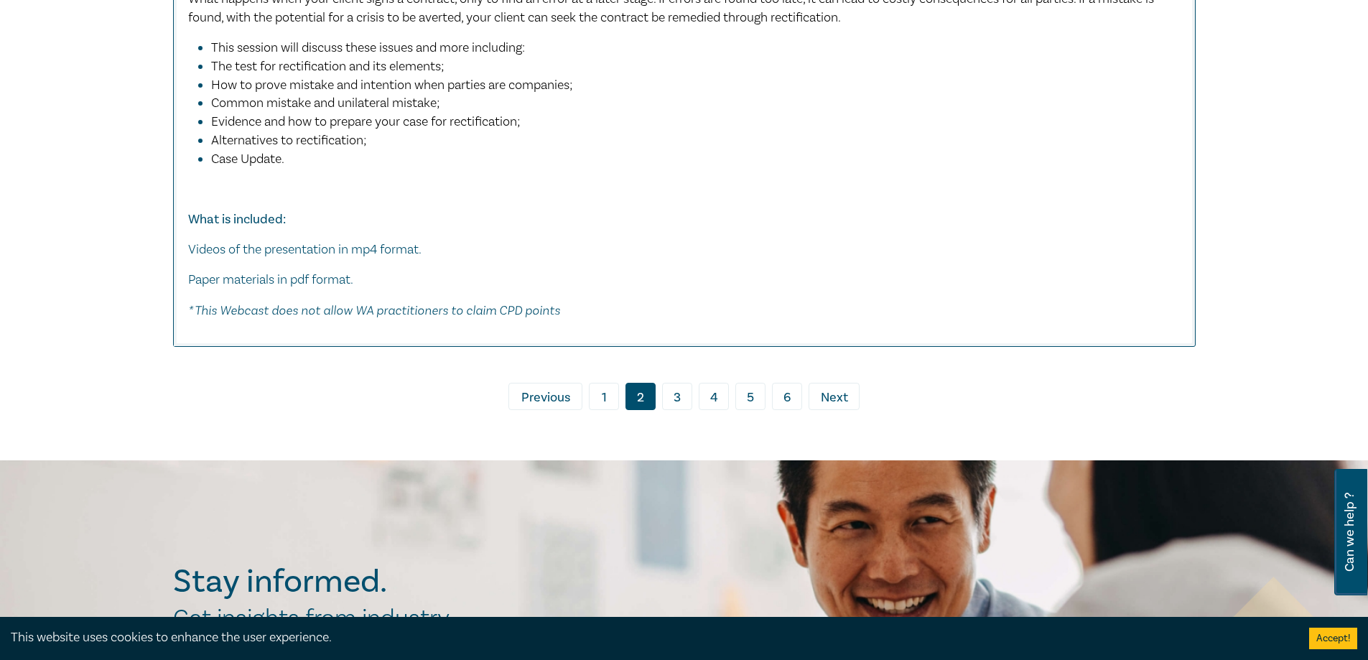 The image size is (1368, 660). I want to click on span: Next, so click(834, 398).